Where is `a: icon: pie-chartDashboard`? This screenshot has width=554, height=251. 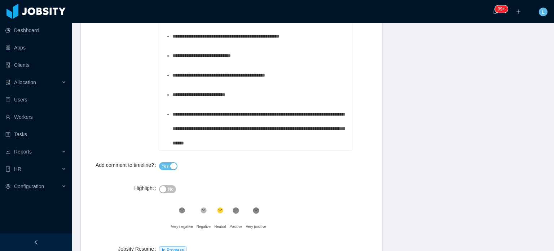 a: icon: pie-chartDashboard is located at coordinates (36, 30).